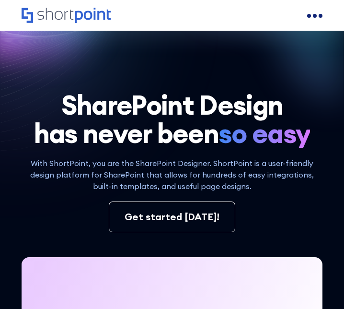 This screenshot has width=344, height=309. What do you see at coordinates (66, 16) in the screenshot?
I see `a: Home` at bounding box center [66, 16].